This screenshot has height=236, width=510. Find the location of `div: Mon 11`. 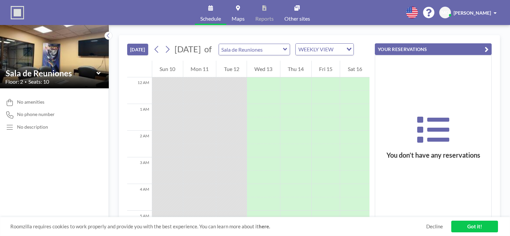

div: Mon 11 is located at coordinates (200, 69).